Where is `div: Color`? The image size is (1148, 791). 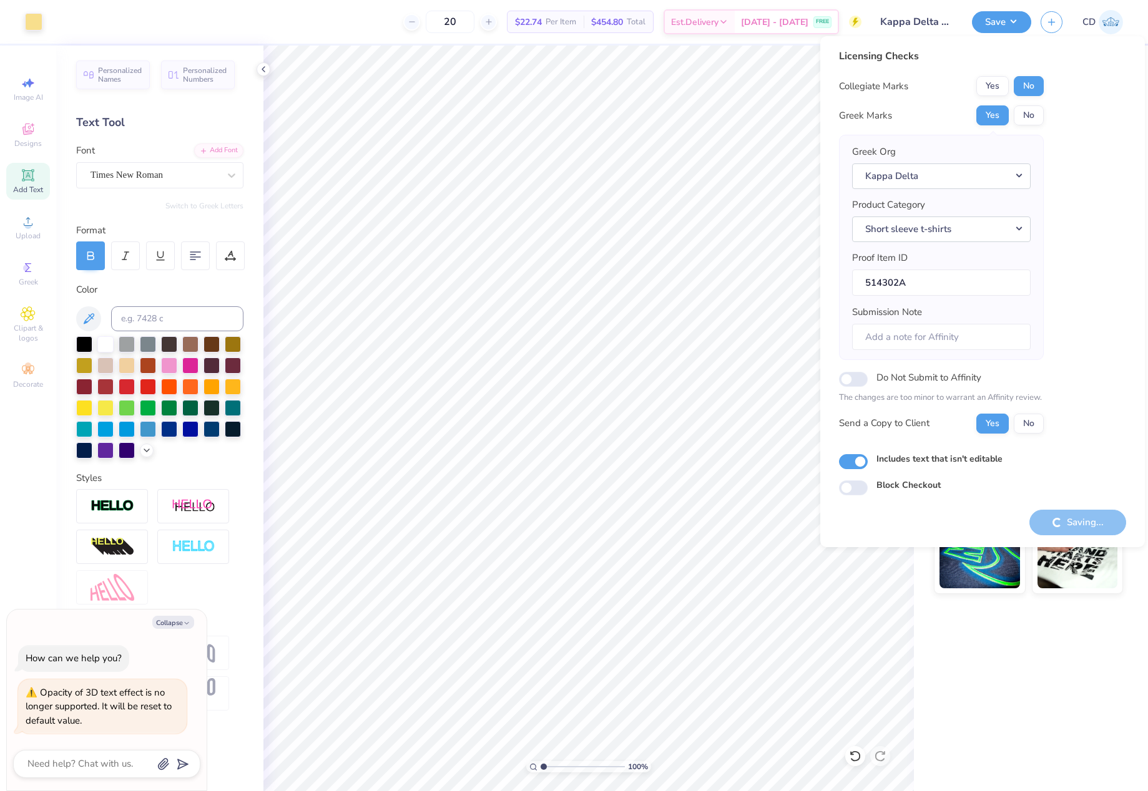 div: Color is located at coordinates (160, 290).